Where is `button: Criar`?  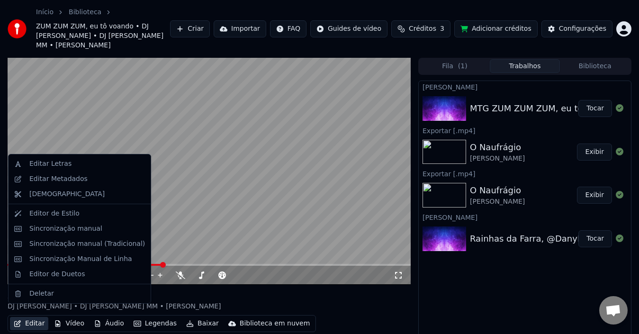 button: Criar is located at coordinates (190, 29).